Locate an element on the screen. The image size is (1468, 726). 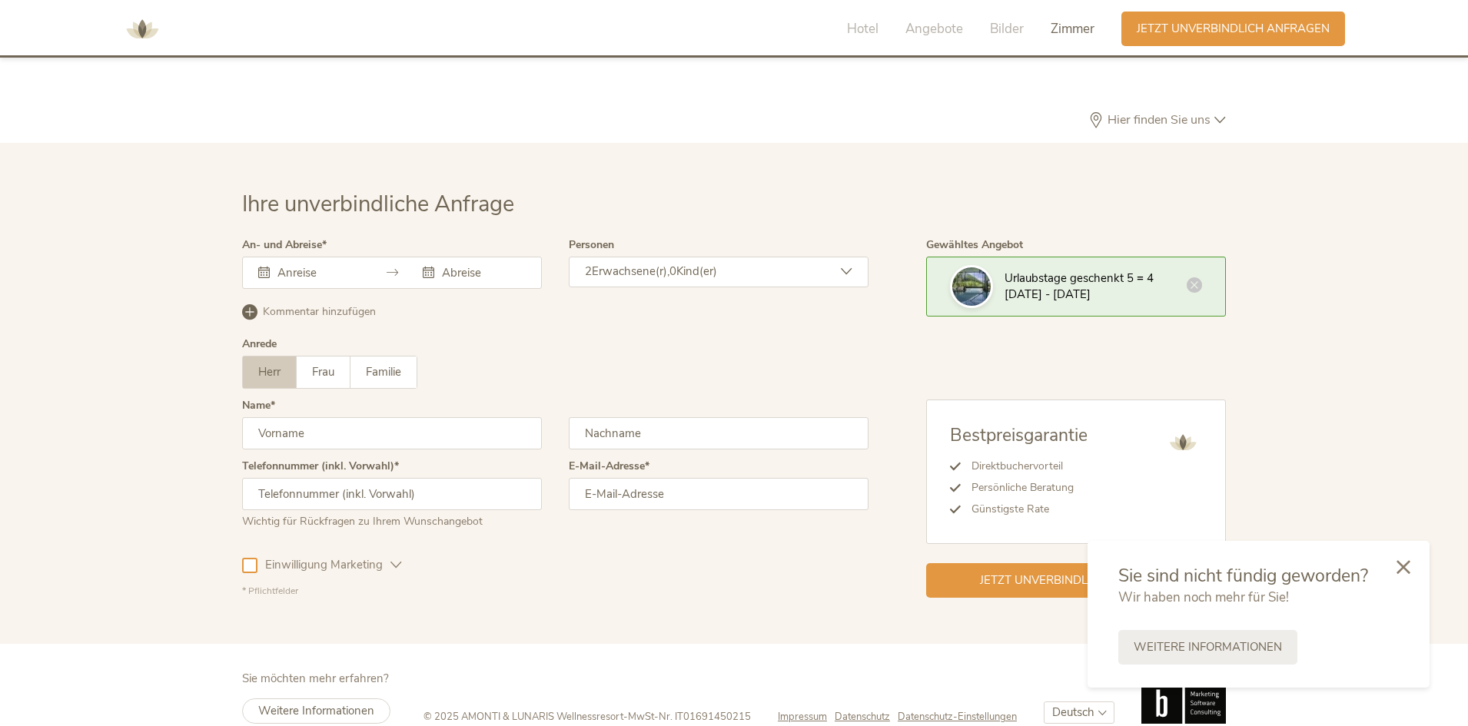
label: Personen is located at coordinates (591, 245).